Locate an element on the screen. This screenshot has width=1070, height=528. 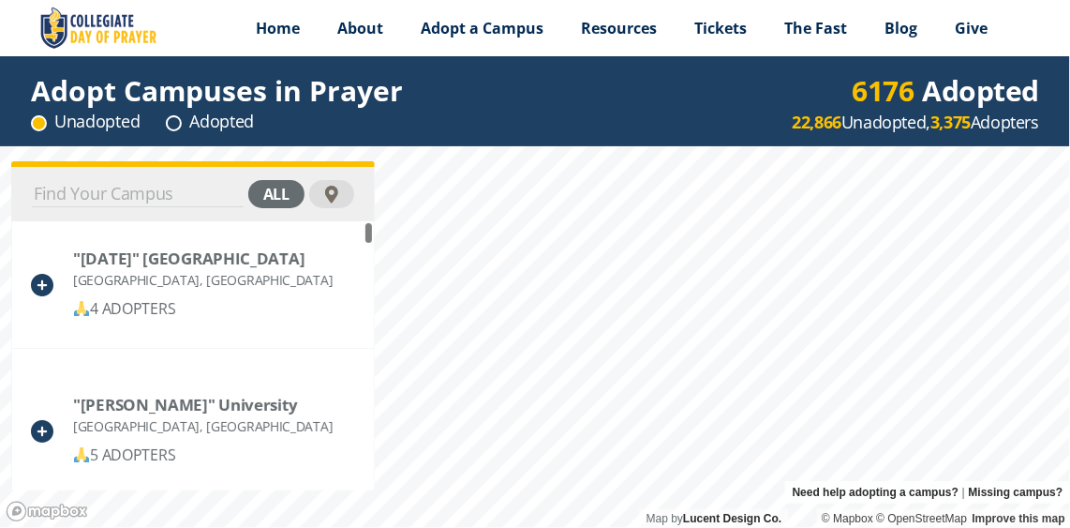
a: Mapbox is located at coordinates (847, 518).